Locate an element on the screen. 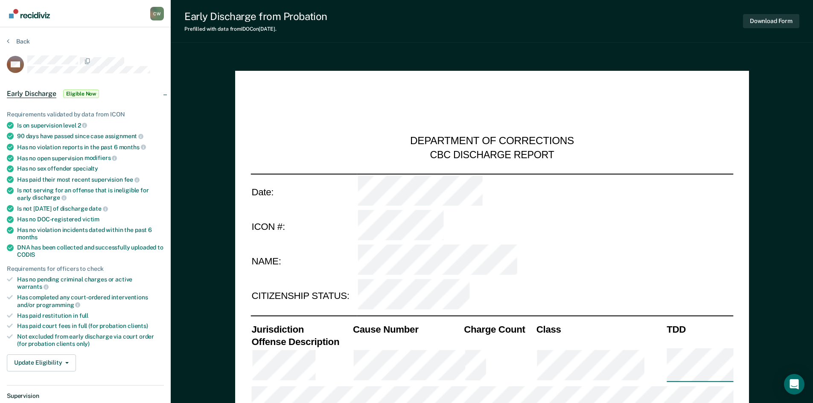  span: only) is located at coordinates (83, 344).